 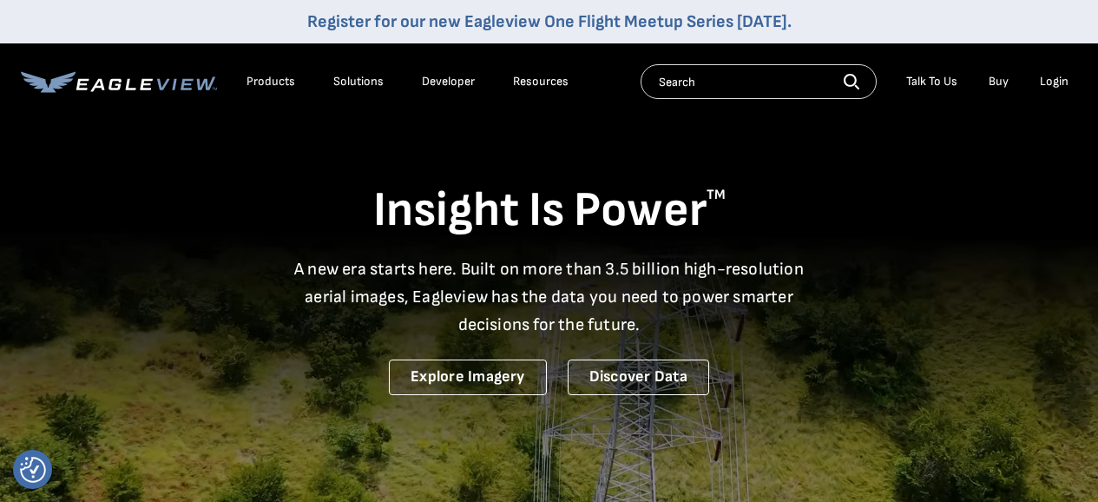 I want to click on button: Consent Preferences, so click(x=33, y=469).